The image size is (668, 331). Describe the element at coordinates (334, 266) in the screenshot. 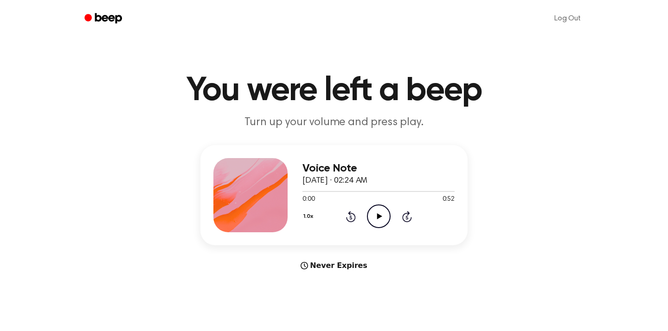

I see `div: Never Expires` at that location.